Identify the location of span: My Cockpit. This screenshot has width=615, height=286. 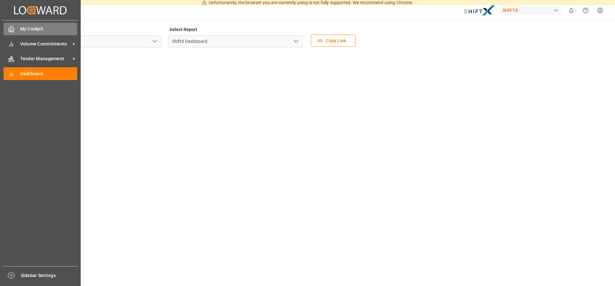
(49, 29).